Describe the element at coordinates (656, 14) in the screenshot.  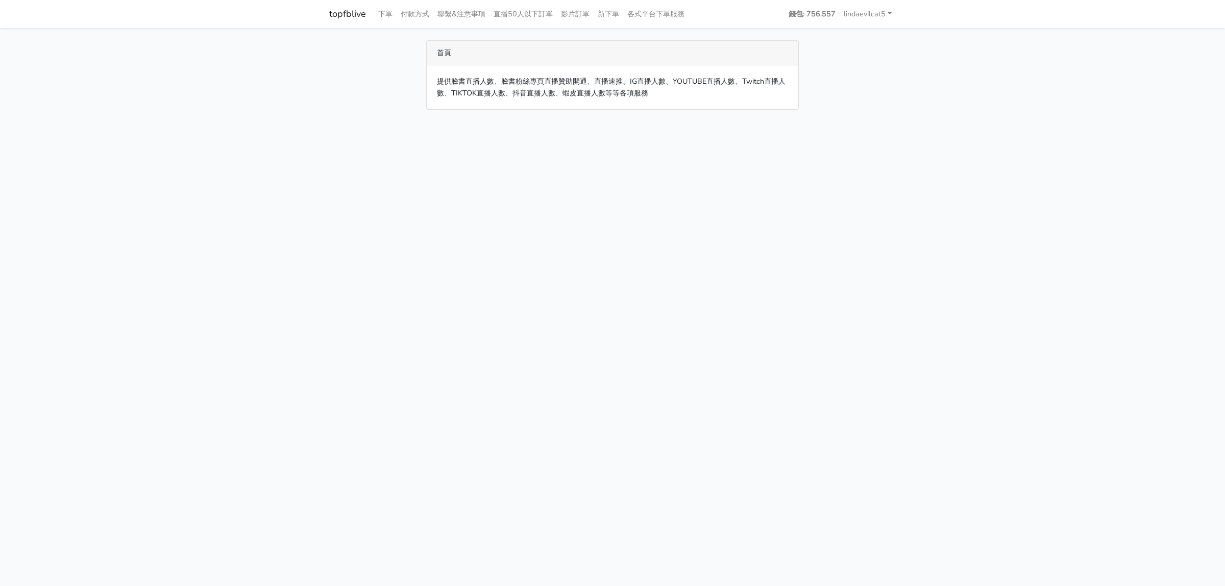
I see `a: 各式平台下單服務` at that location.